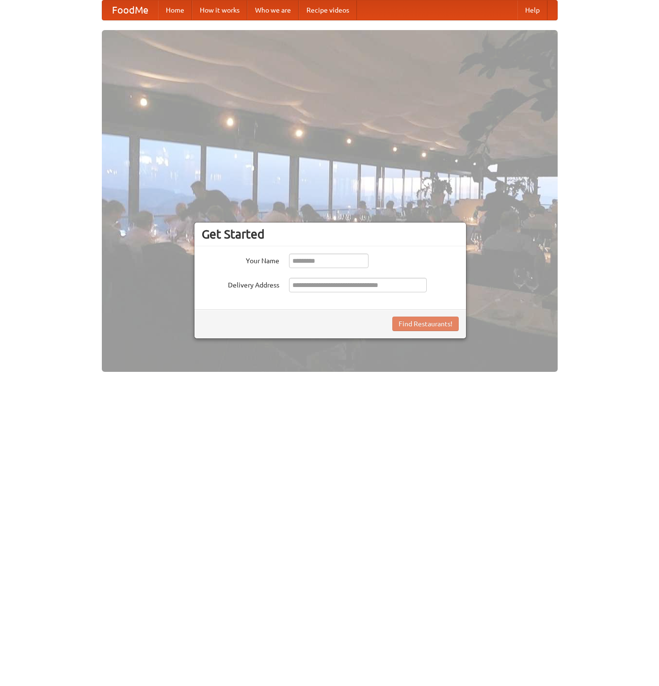 The width and height of the screenshot is (659, 686). What do you see at coordinates (175, 10) in the screenshot?
I see `a: Home` at bounding box center [175, 10].